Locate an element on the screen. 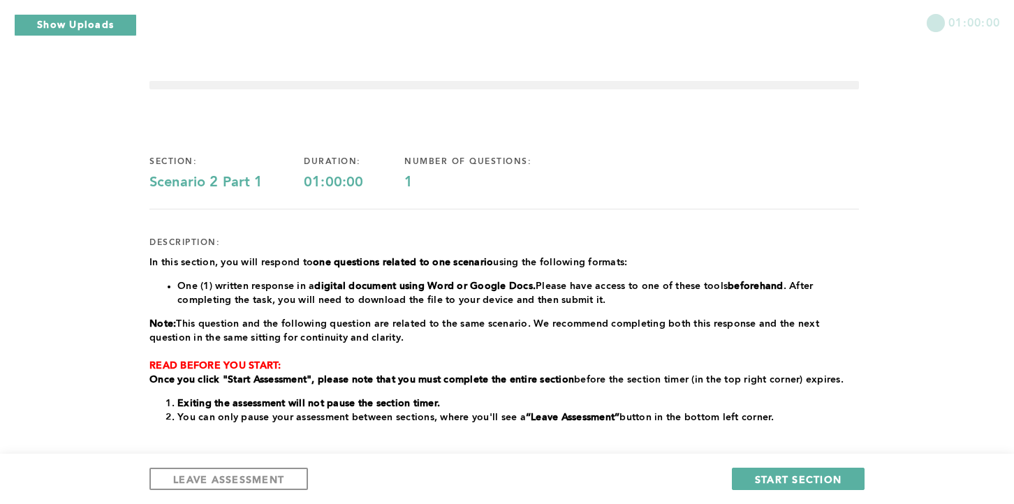  li: You can only pause your assessment between sections, where you'll see a button in the bottom left... is located at coordinates (518, 418).